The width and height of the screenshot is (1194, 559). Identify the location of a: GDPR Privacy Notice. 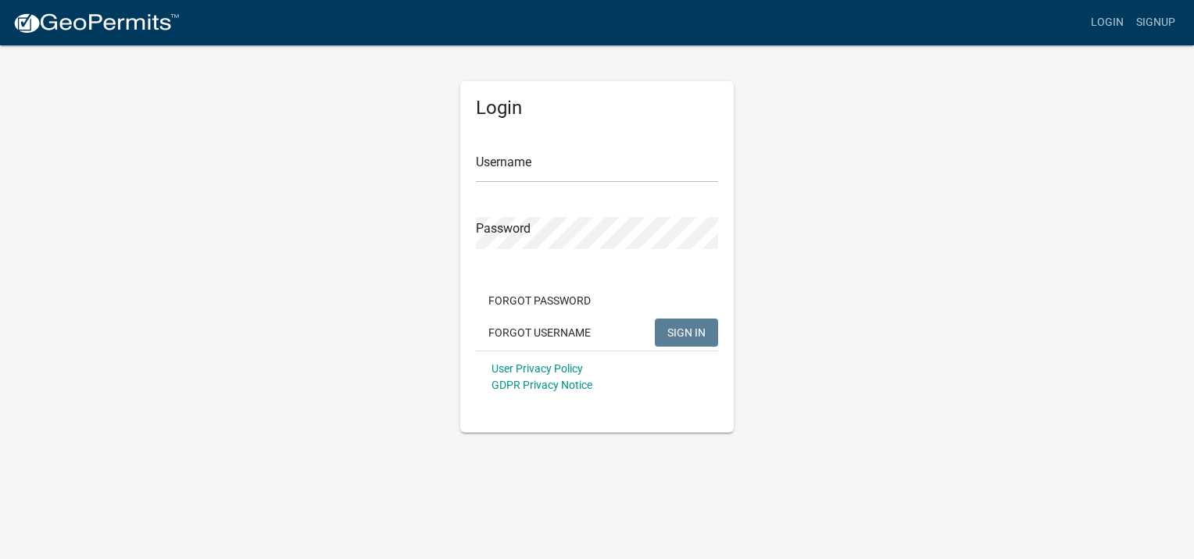
(541, 385).